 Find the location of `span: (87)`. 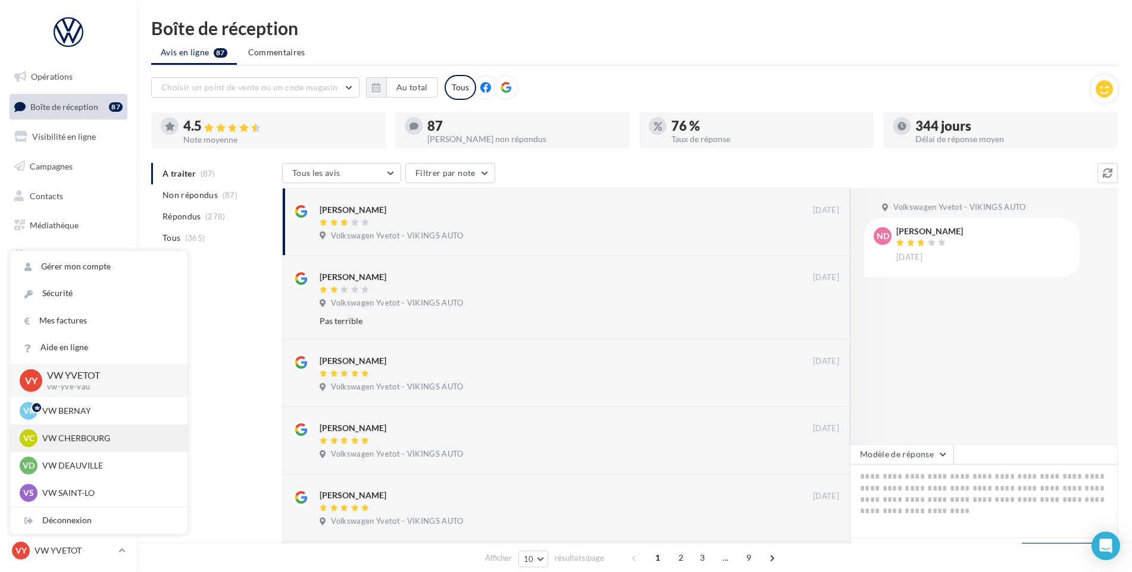

span: (87) is located at coordinates (230, 195).